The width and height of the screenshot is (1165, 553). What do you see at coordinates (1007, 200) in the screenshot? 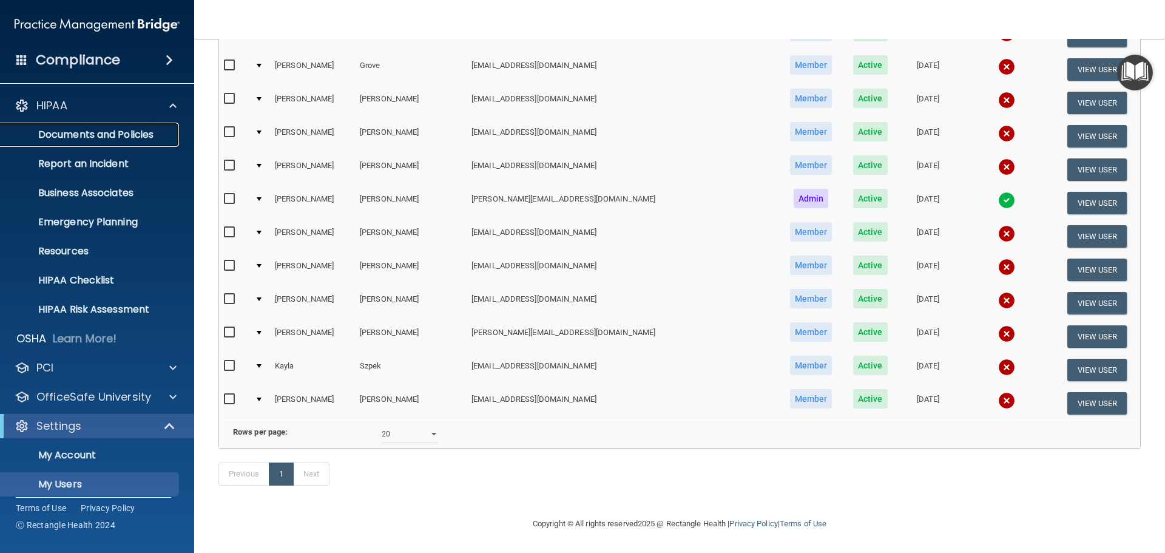
I see `img: tick.e7d51cea.svg` at bounding box center [1007, 200].